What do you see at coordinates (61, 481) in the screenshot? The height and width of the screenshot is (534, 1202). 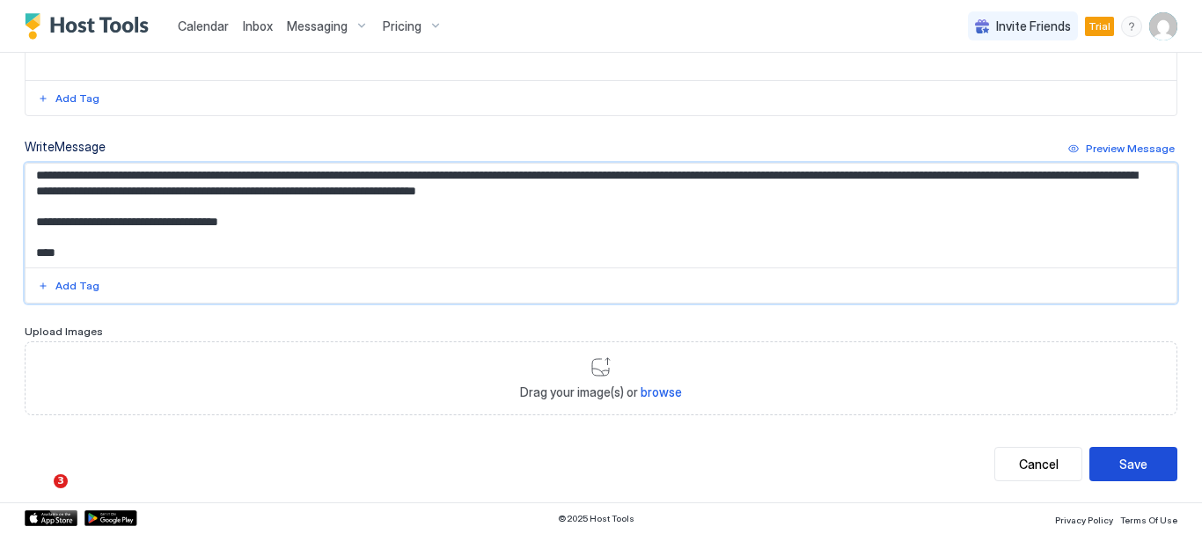 I see `span: 3` at bounding box center [61, 481].